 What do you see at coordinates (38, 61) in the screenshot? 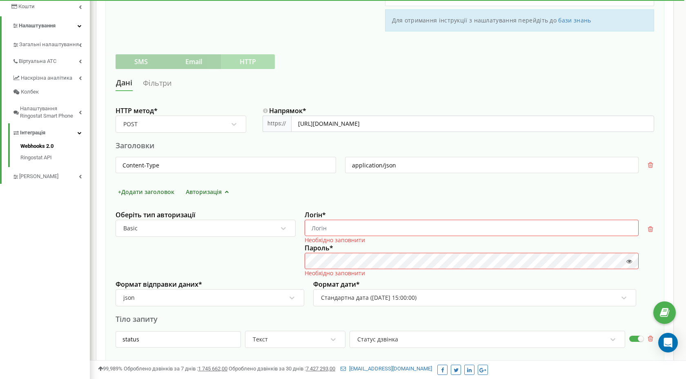
I see `span: Віртуальна АТС` at bounding box center [38, 61].